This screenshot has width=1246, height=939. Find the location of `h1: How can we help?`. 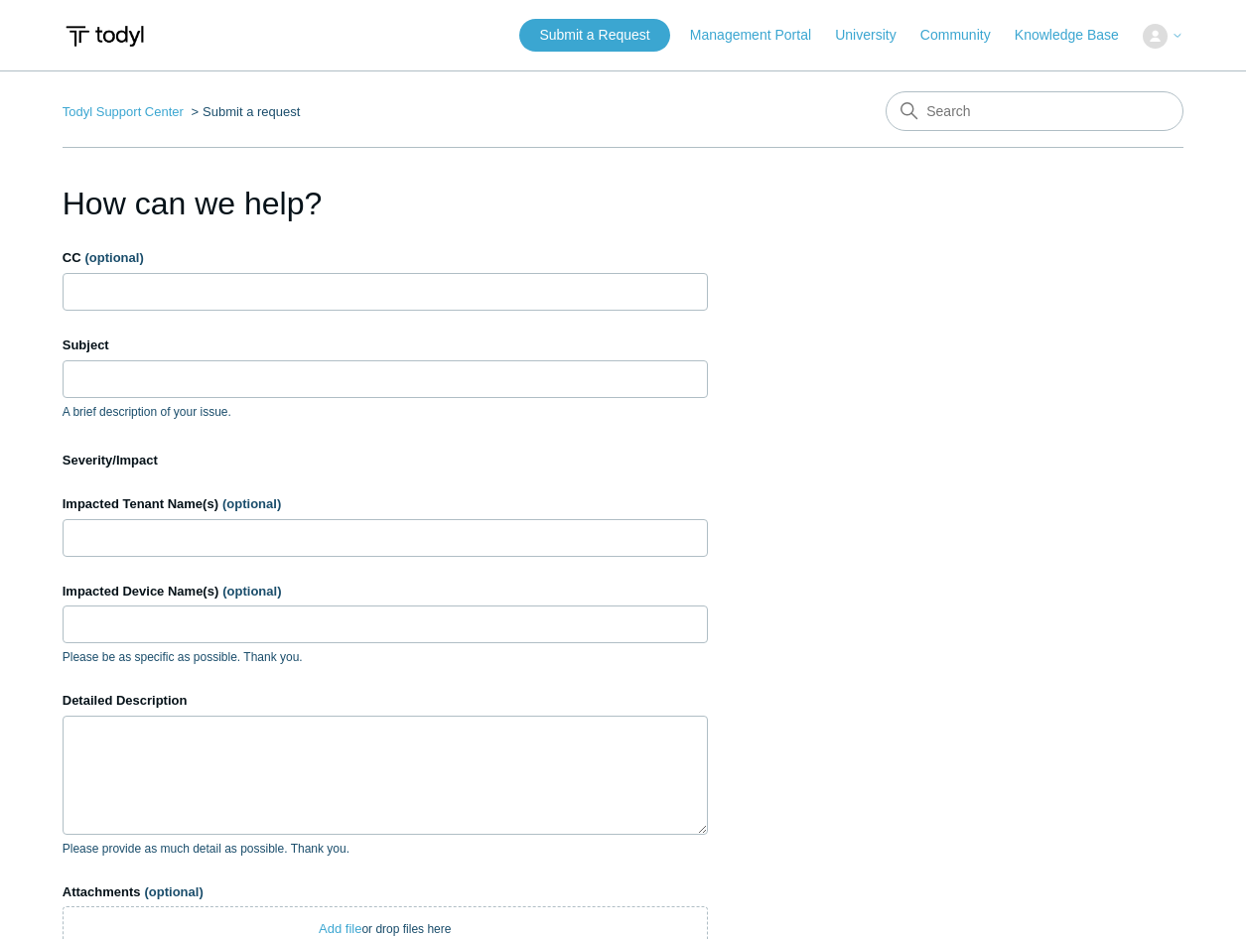

h1: How can we help? is located at coordinates (385, 204).